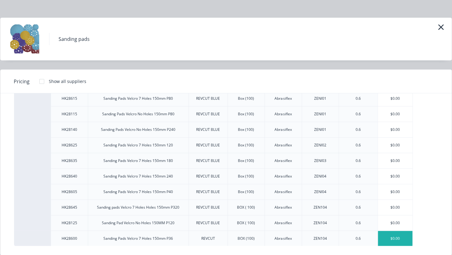  I want to click on div: Sanding Pads Velcro No Holes 150mm P240, so click(138, 130).